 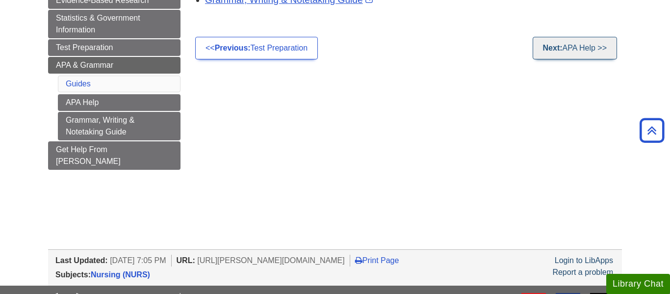 What do you see at coordinates (232, 48) in the screenshot?
I see `strong: Previous:` at bounding box center [232, 48].